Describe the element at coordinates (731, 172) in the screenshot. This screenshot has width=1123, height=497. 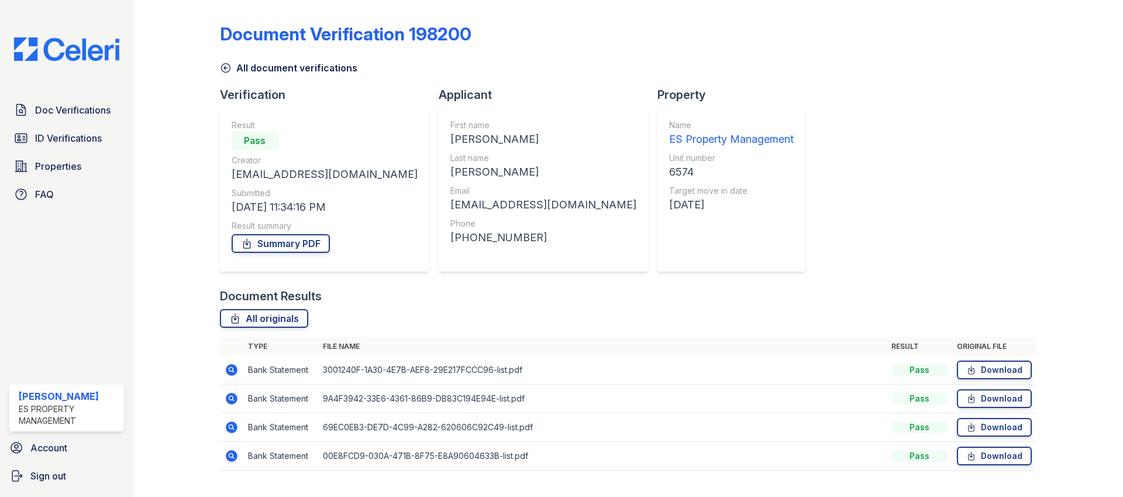
I see `div: 6574` at that location.